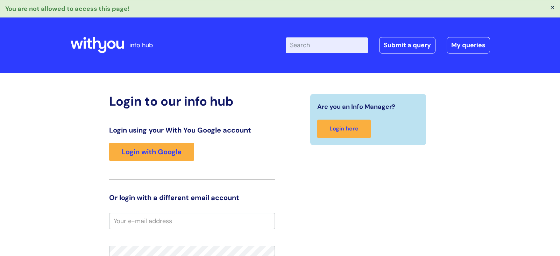 This screenshot has width=560, height=256. What do you see at coordinates (192, 198) in the screenshot?
I see `h3: Or login with a different email account` at bounding box center [192, 198].